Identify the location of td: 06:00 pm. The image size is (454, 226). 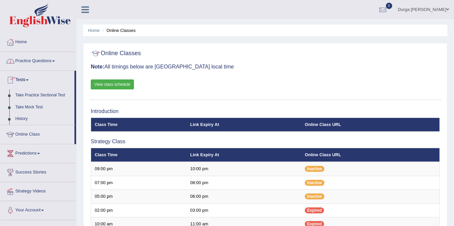
(244, 197).